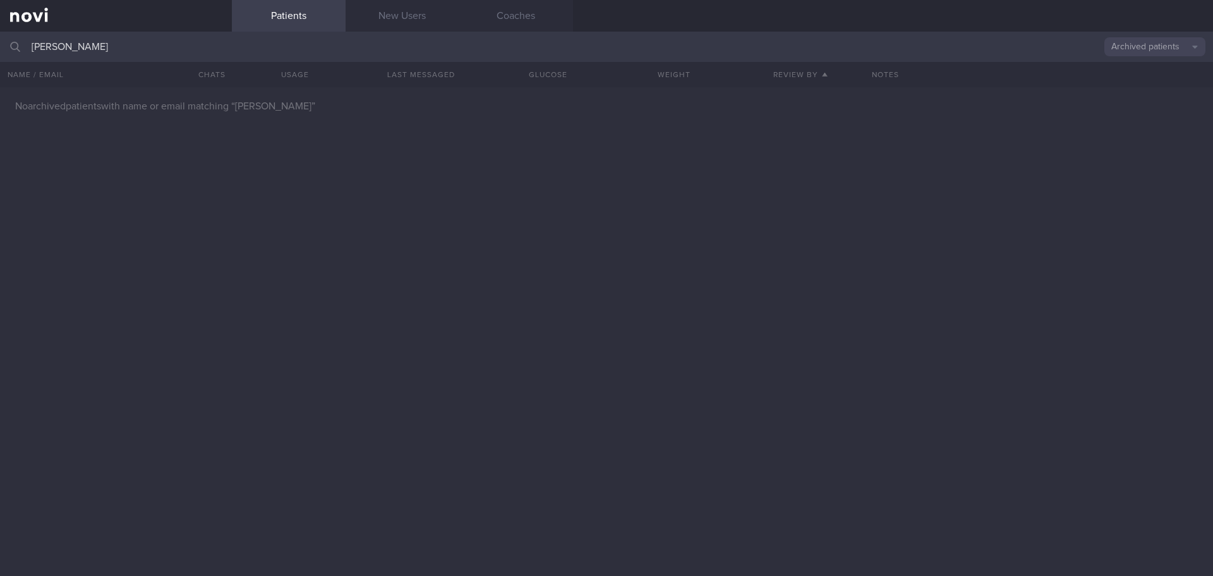 The width and height of the screenshot is (1213, 576). Describe the element at coordinates (548, 75) in the screenshot. I see `button: Glucose` at that location.